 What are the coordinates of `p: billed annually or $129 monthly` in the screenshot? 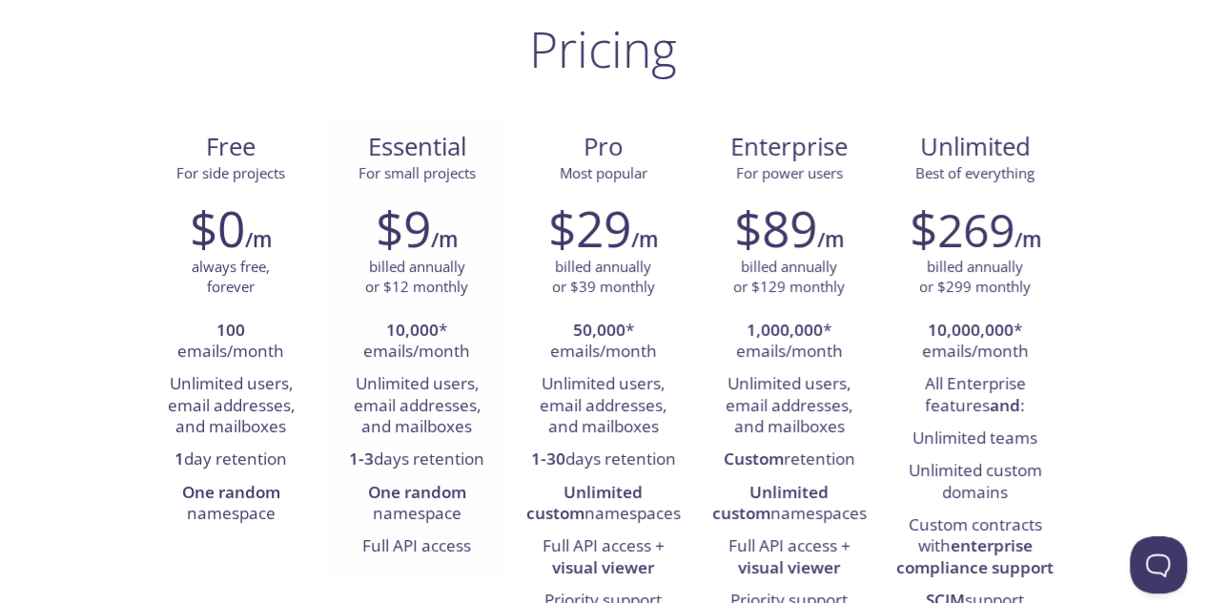 It's located at (788, 276).